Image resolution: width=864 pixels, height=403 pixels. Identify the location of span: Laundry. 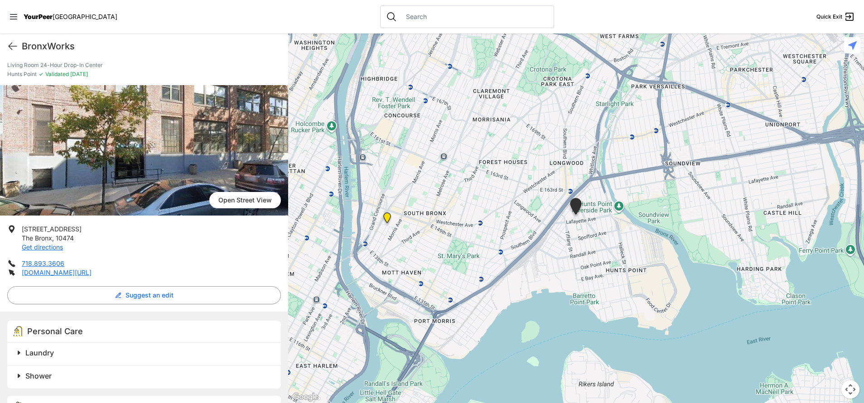
(39, 353).